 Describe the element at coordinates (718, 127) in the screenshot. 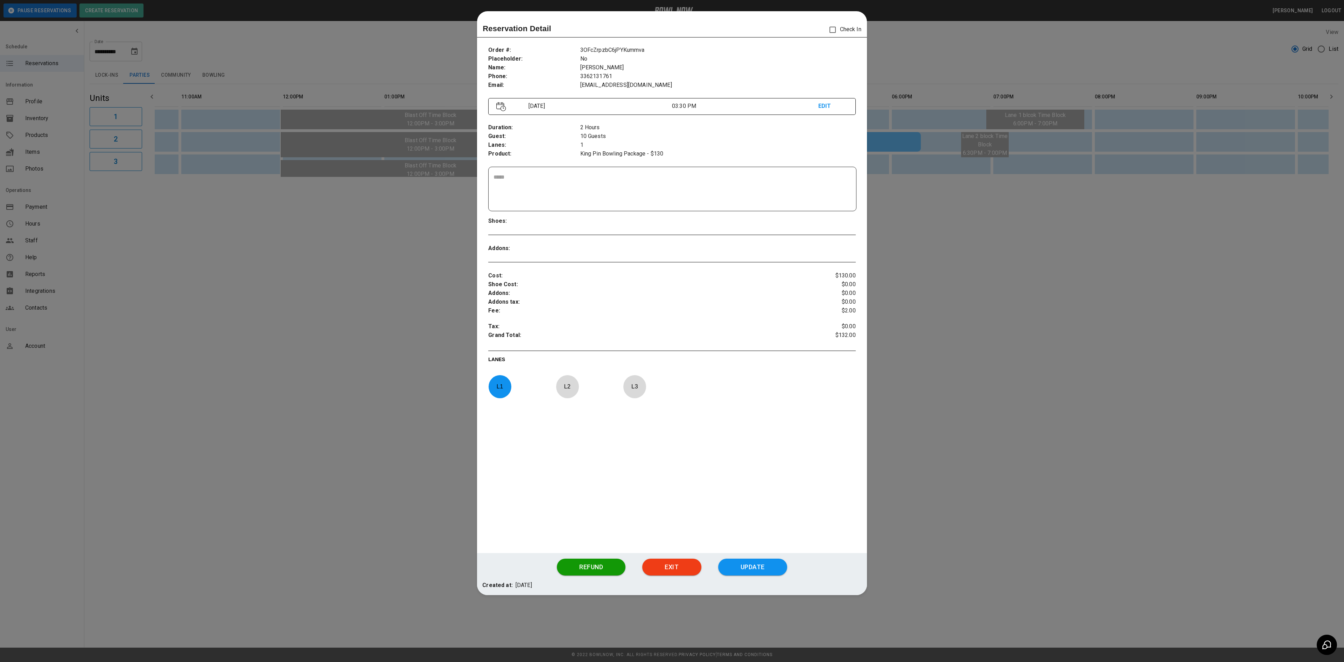

I see `p: 2 Hours` at that location.